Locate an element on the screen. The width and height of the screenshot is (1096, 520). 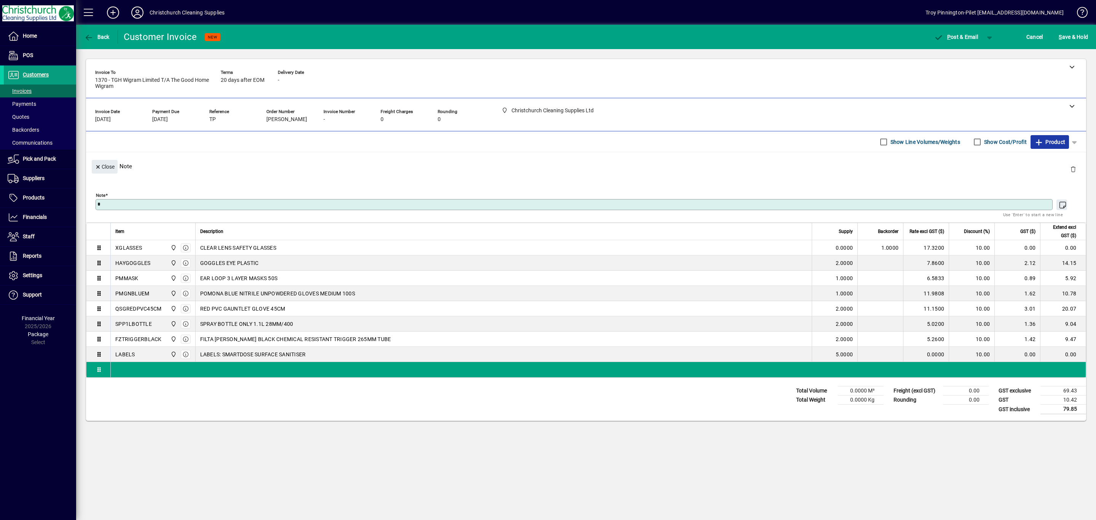
button: Post & Email is located at coordinates (956, 37).